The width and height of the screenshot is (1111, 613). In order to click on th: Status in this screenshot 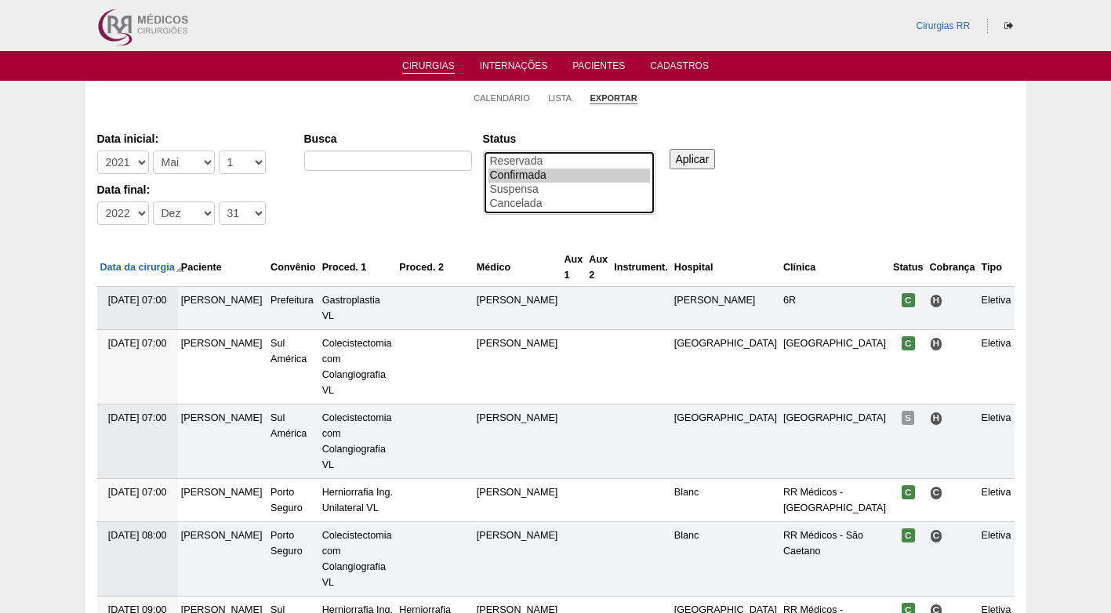, I will do `click(908, 267)`.